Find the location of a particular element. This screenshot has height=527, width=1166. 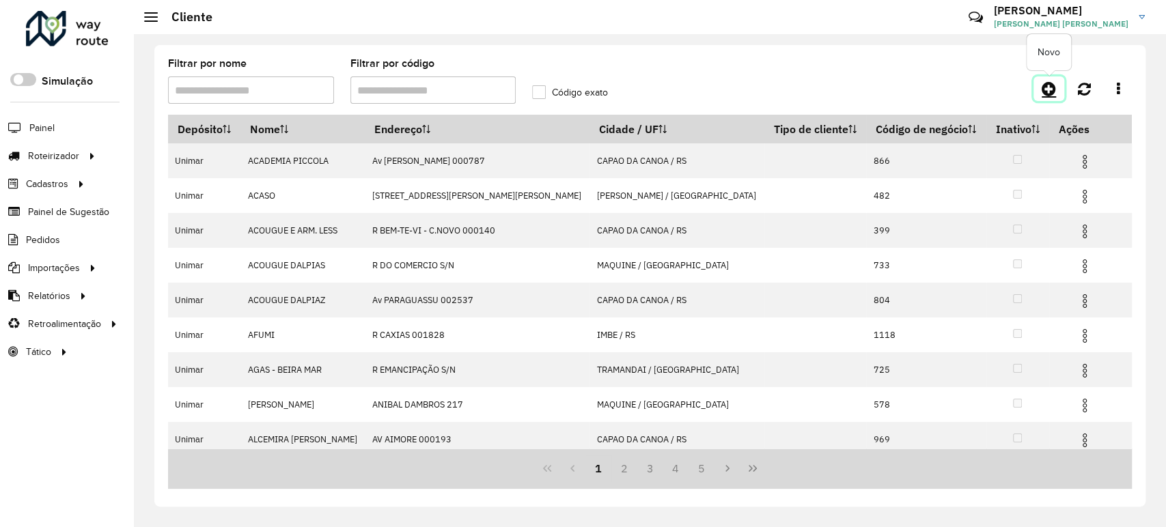

span: Relatórios is located at coordinates (49, 296).